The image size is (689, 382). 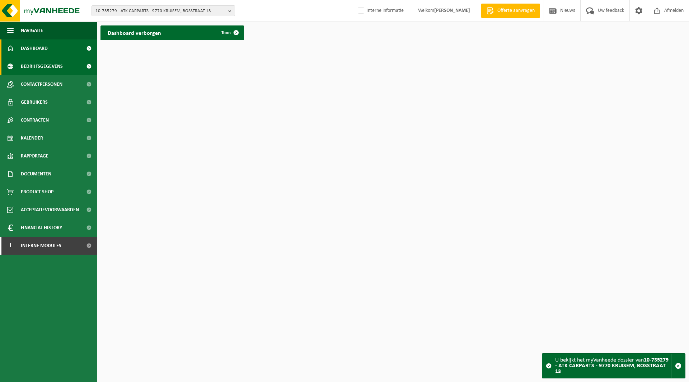 I want to click on span: Documenten, so click(x=36, y=174).